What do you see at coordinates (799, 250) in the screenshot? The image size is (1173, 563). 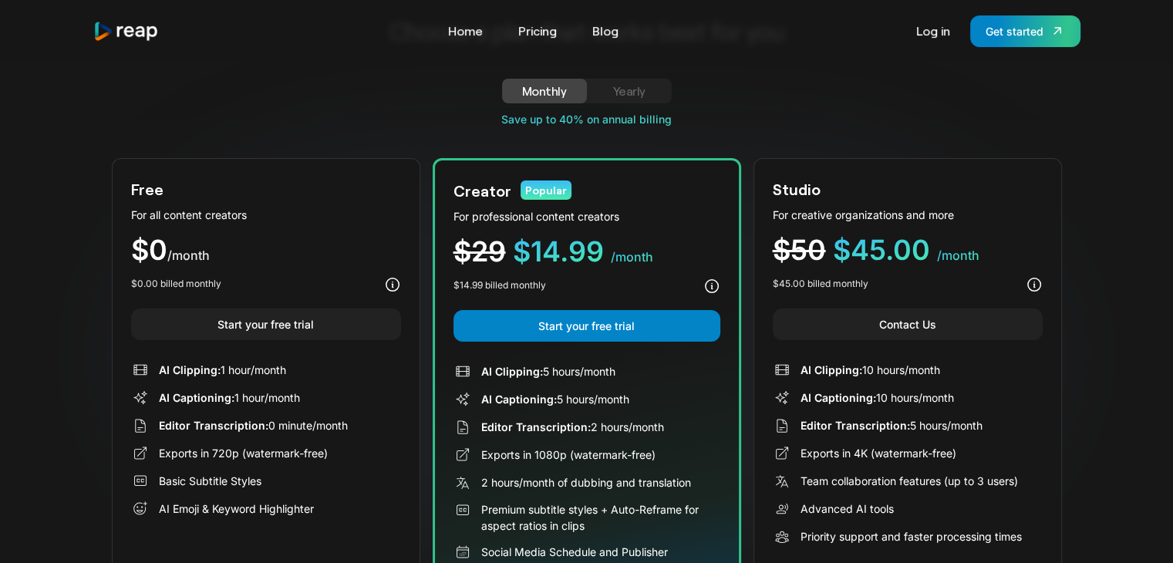 I see `span: $50` at bounding box center [799, 250].